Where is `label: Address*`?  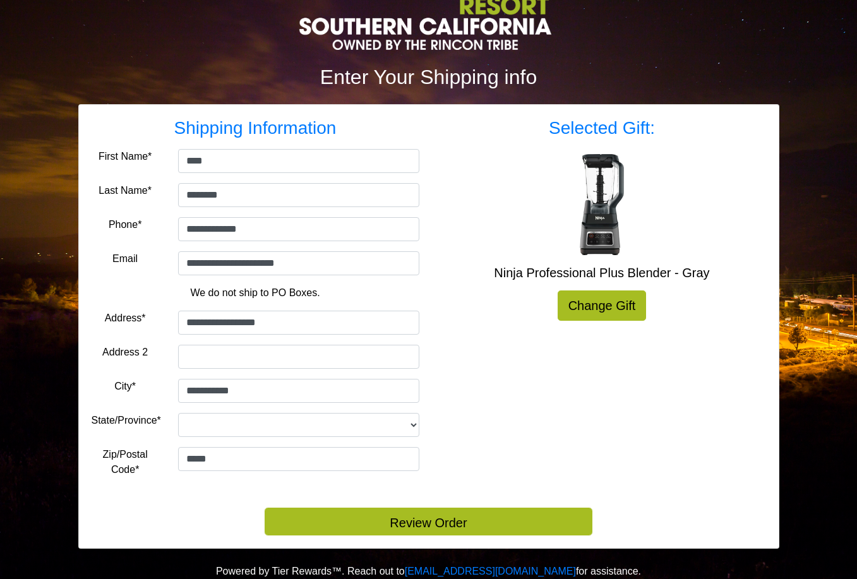
label: Address* is located at coordinates (125, 318).